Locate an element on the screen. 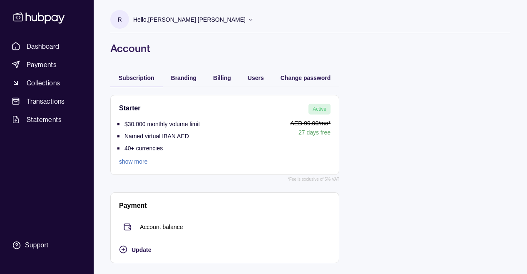 The width and height of the screenshot is (527, 274). p: 27 days free is located at coordinates (267, 132).